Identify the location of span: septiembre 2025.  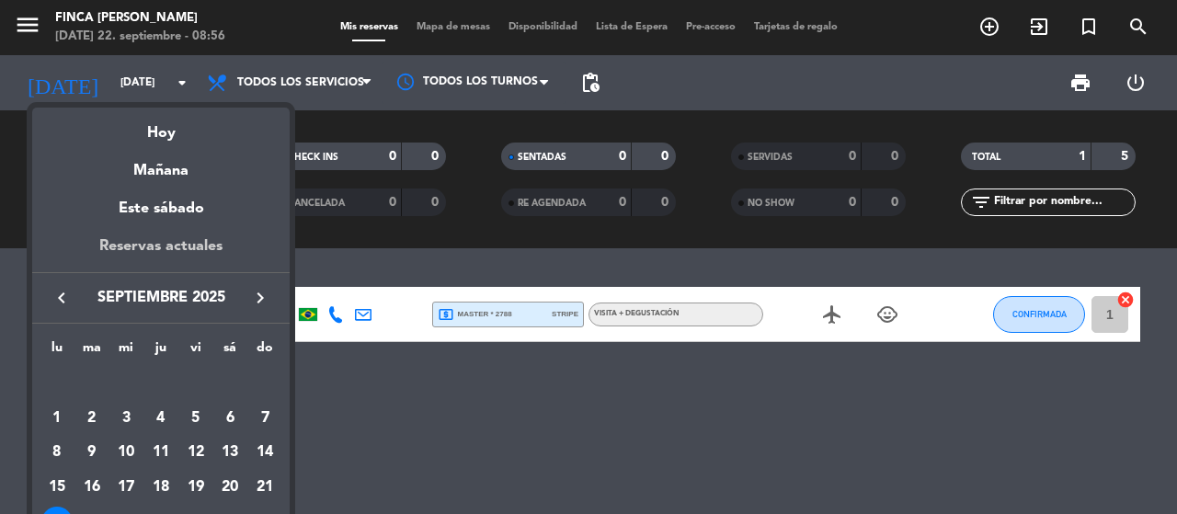
(161, 298).